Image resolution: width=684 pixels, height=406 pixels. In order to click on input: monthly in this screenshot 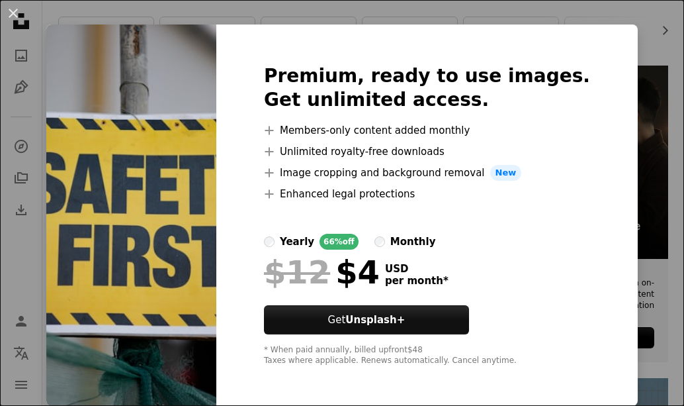, I will do `click(380, 242)`.